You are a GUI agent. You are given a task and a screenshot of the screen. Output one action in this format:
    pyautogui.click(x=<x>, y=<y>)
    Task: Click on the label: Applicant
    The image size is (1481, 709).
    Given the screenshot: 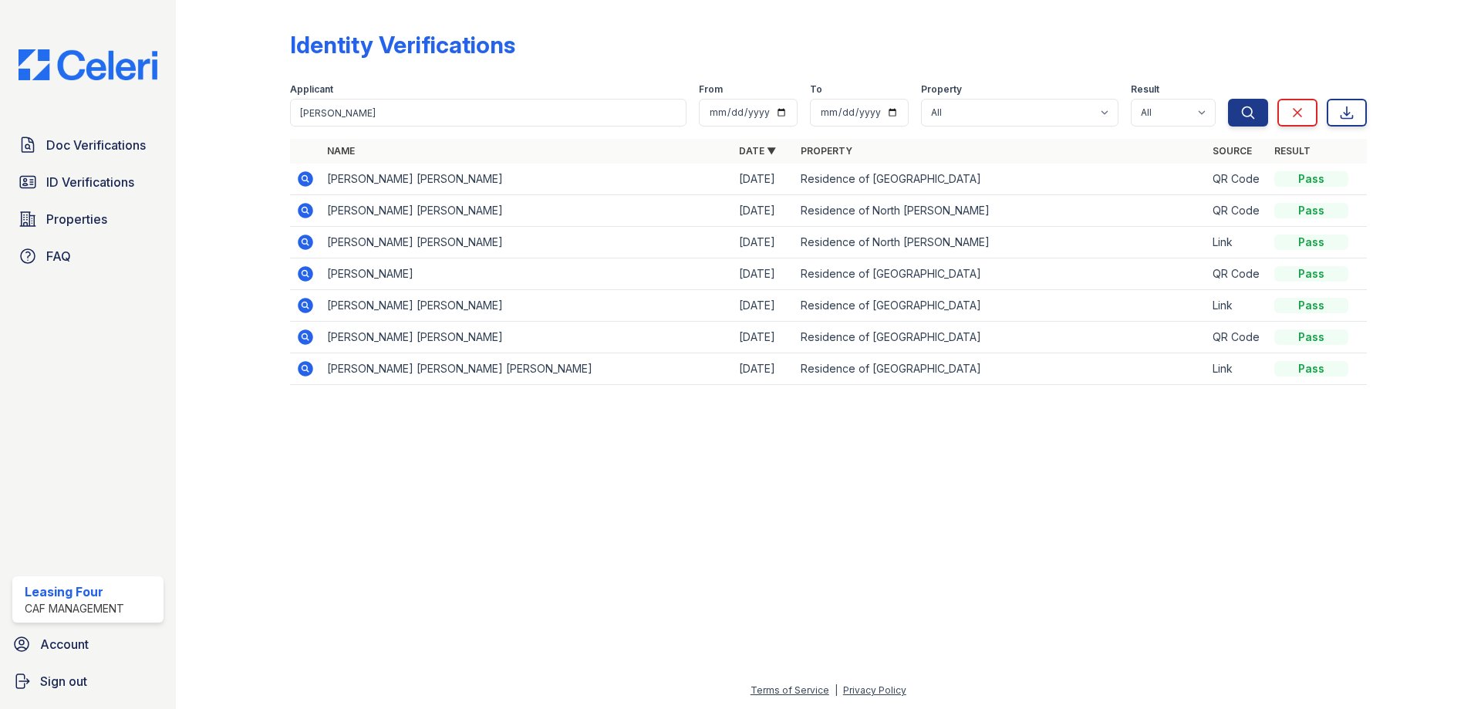 What is the action you would take?
    pyautogui.click(x=312, y=89)
    